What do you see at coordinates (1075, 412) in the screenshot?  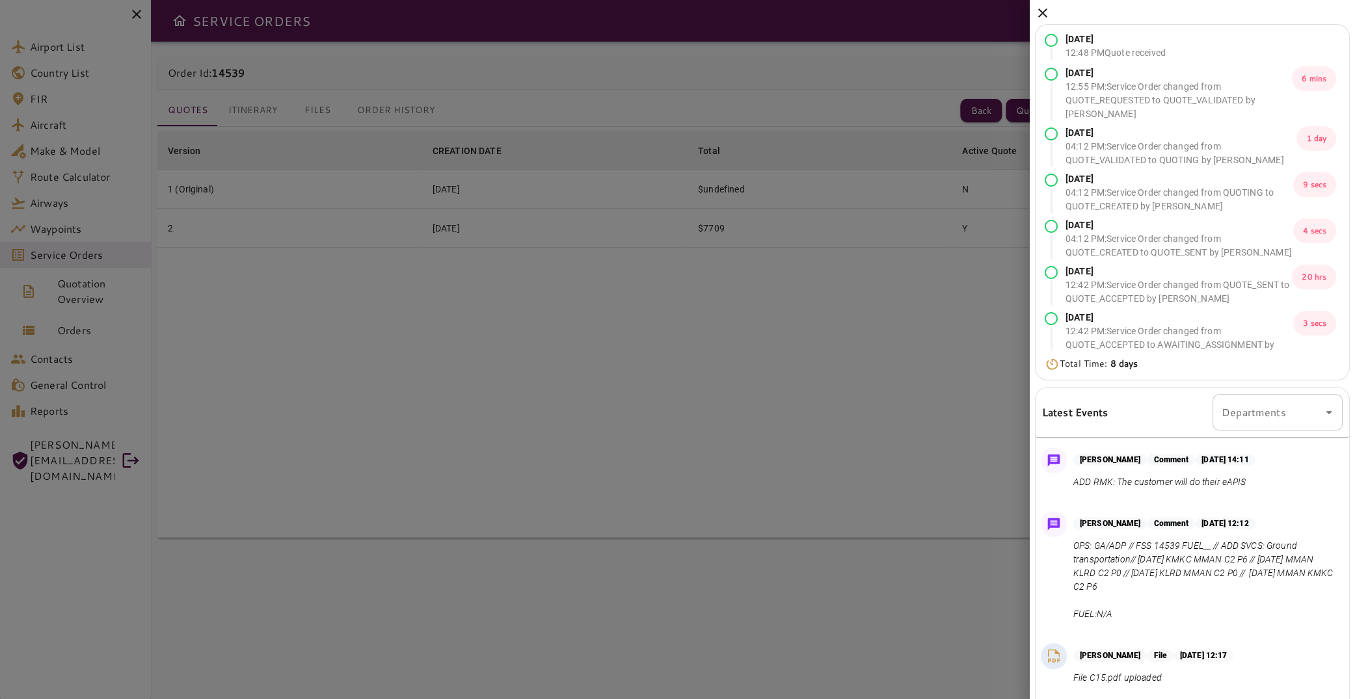 I see `h6: Latest Events` at bounding box center [1075, 412].